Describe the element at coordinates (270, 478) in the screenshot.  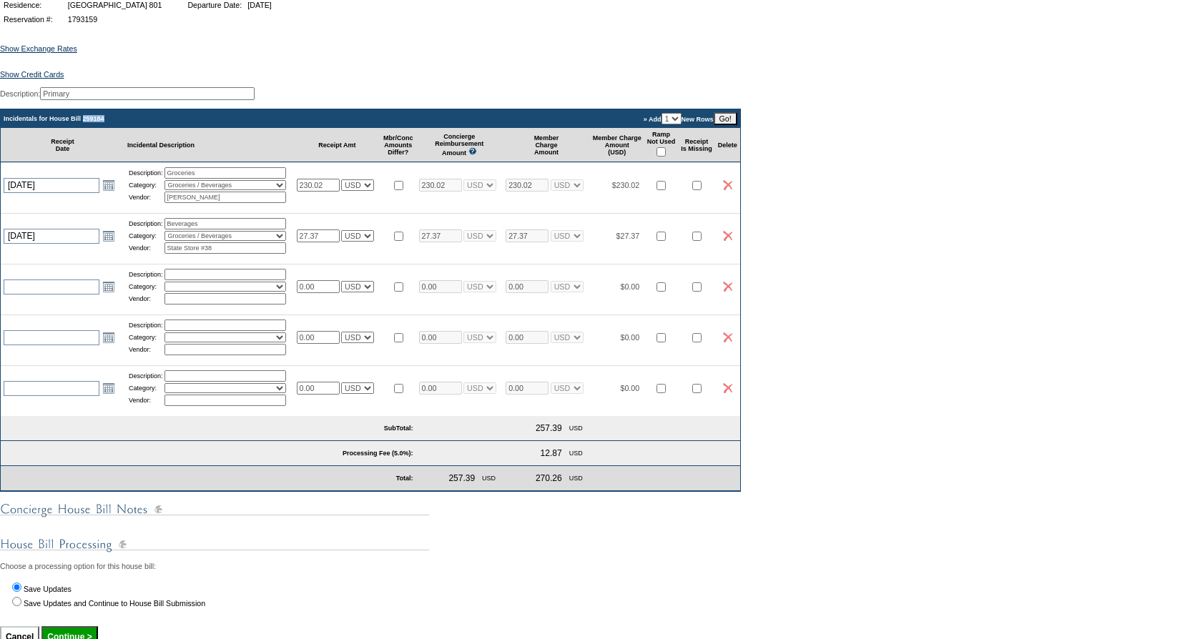
I see `td: Total:` at that location.